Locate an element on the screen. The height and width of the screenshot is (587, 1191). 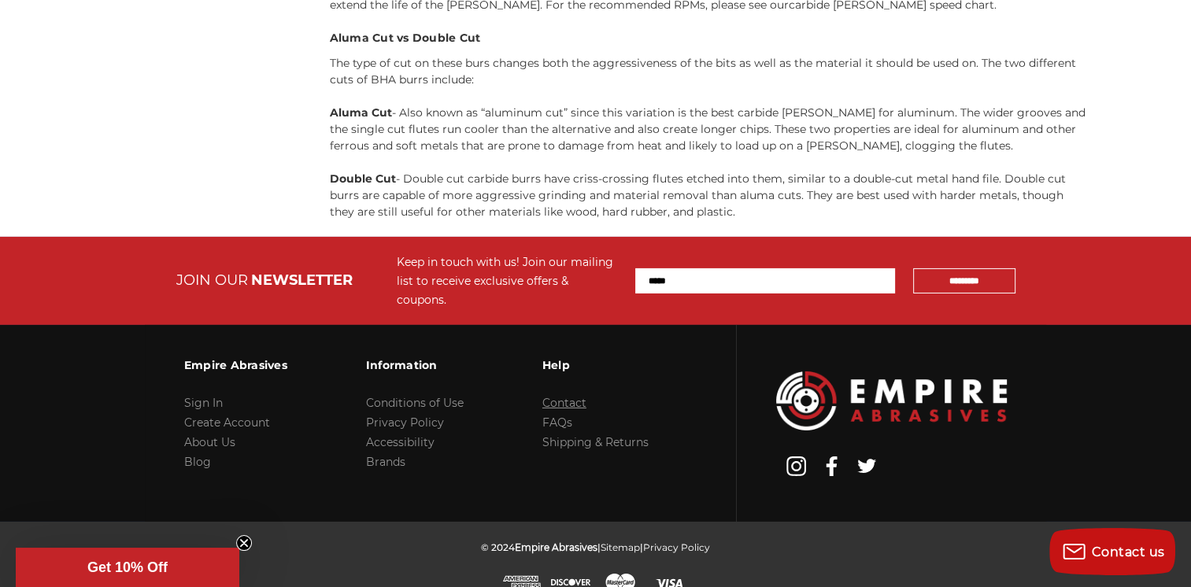
a: Contact is located at coordinates (564, 403).